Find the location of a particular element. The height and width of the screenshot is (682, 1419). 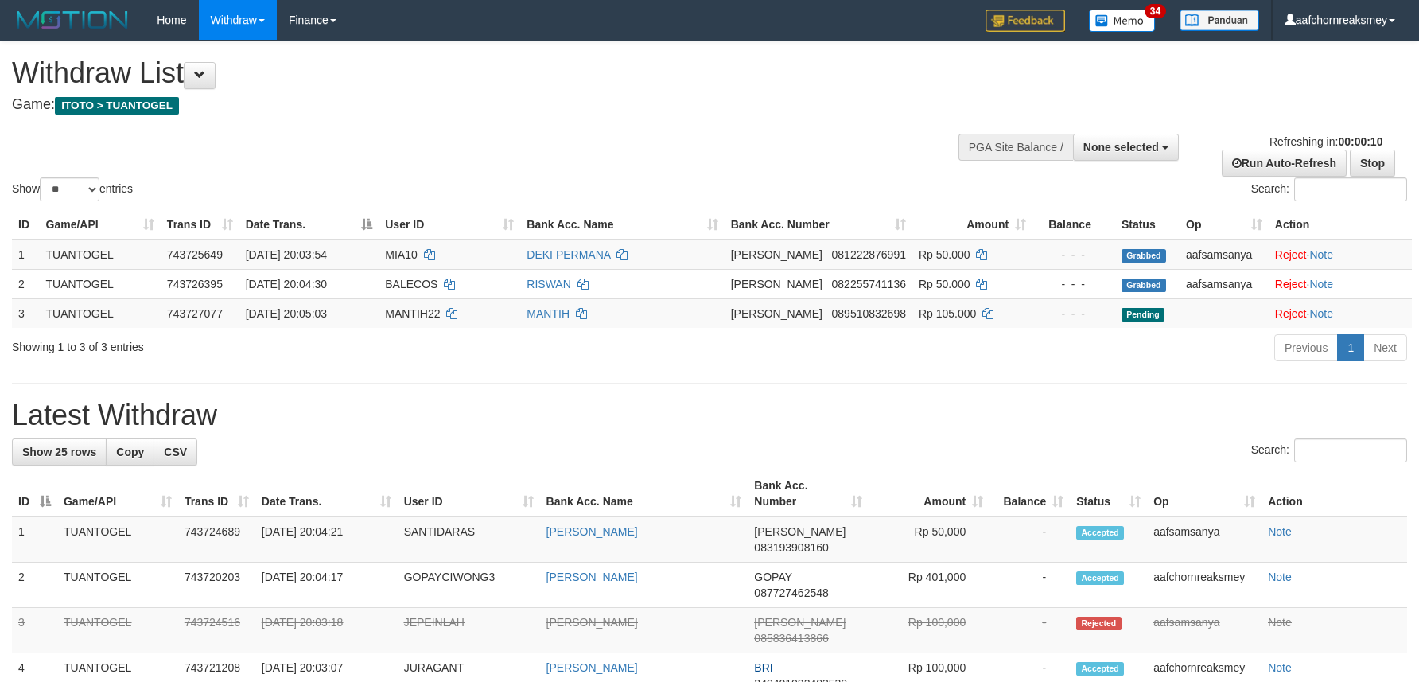

span: Refreshing in: is located at coordinates (1326, 142).